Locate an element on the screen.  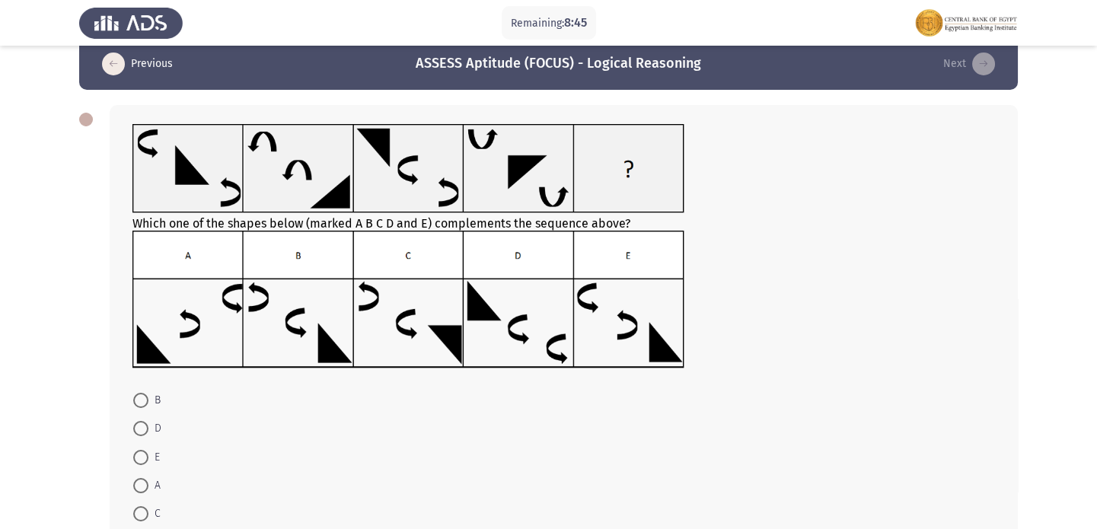
h3: ASSESS Aptitude (FOCUS) - Logical Reasoning is located at coordinates (558, 63).